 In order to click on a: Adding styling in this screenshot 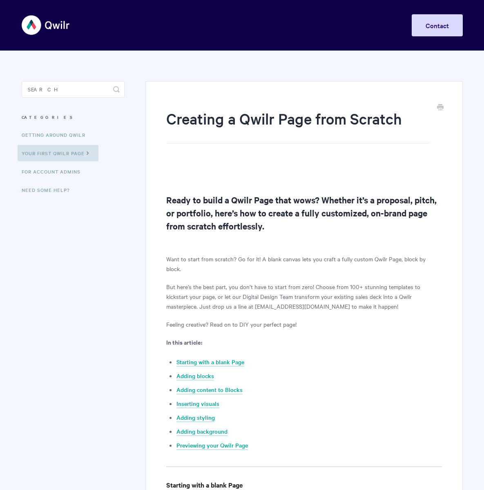, I will do `click(196, 418)`.